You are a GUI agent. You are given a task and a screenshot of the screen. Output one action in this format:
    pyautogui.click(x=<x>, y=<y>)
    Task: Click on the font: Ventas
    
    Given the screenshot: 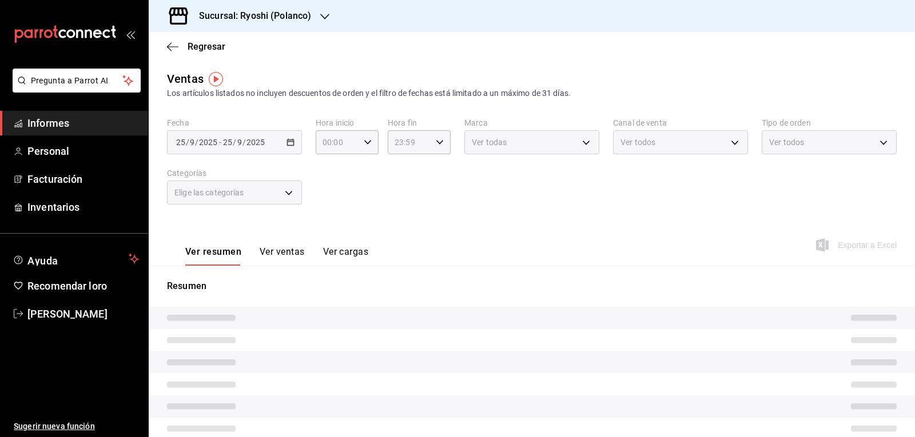 What is the action you would take?
    pyautogui.click(x=185, y=79)
    